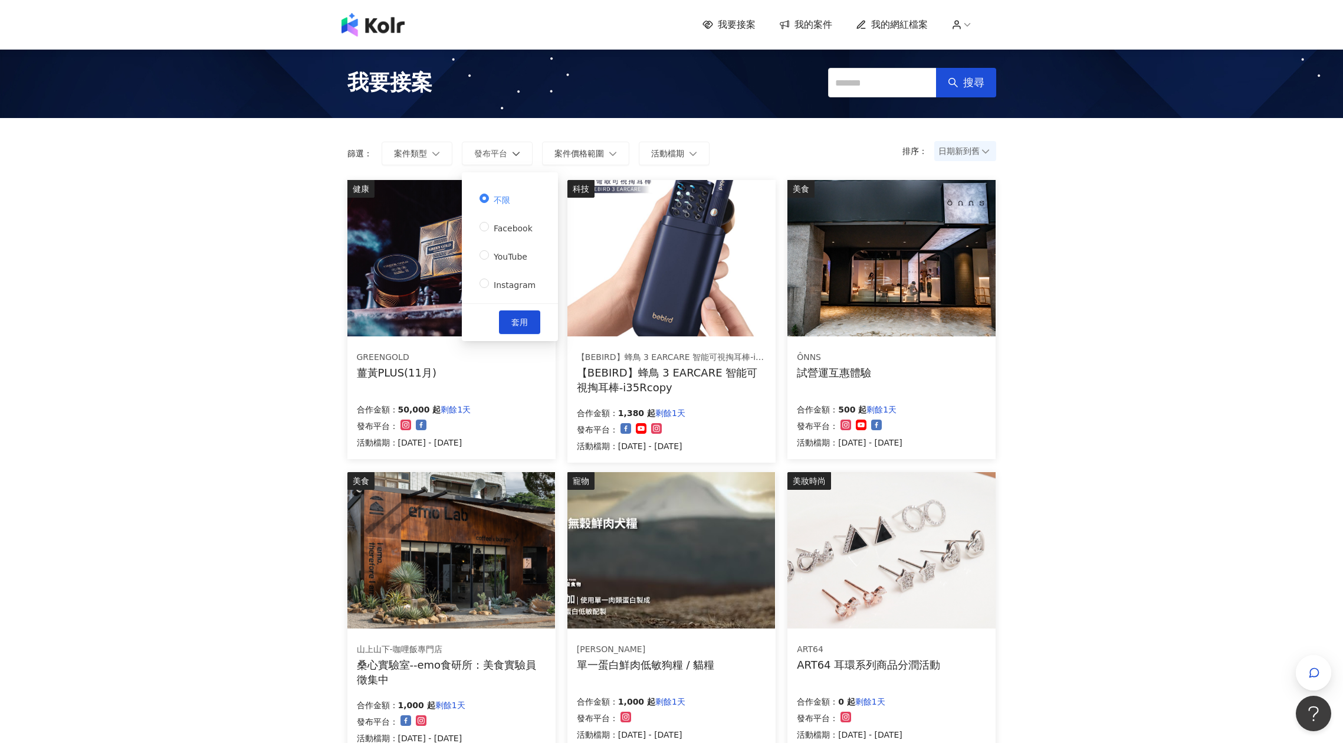  I want to click on button: 案件類型, so click(417, 153).